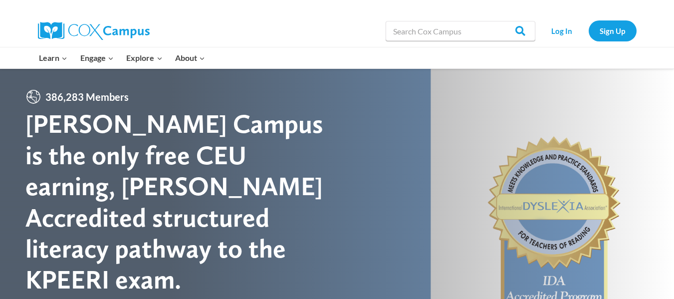 This screenshot has width=674, height=299. I want to click on nav: Primary Navigation, so click(122, 58).